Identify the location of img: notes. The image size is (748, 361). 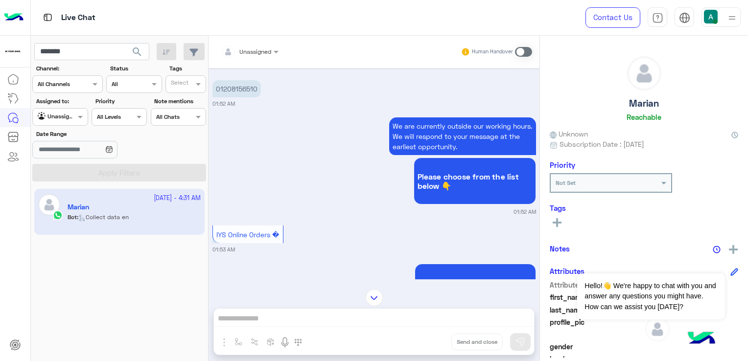
(716, 250).